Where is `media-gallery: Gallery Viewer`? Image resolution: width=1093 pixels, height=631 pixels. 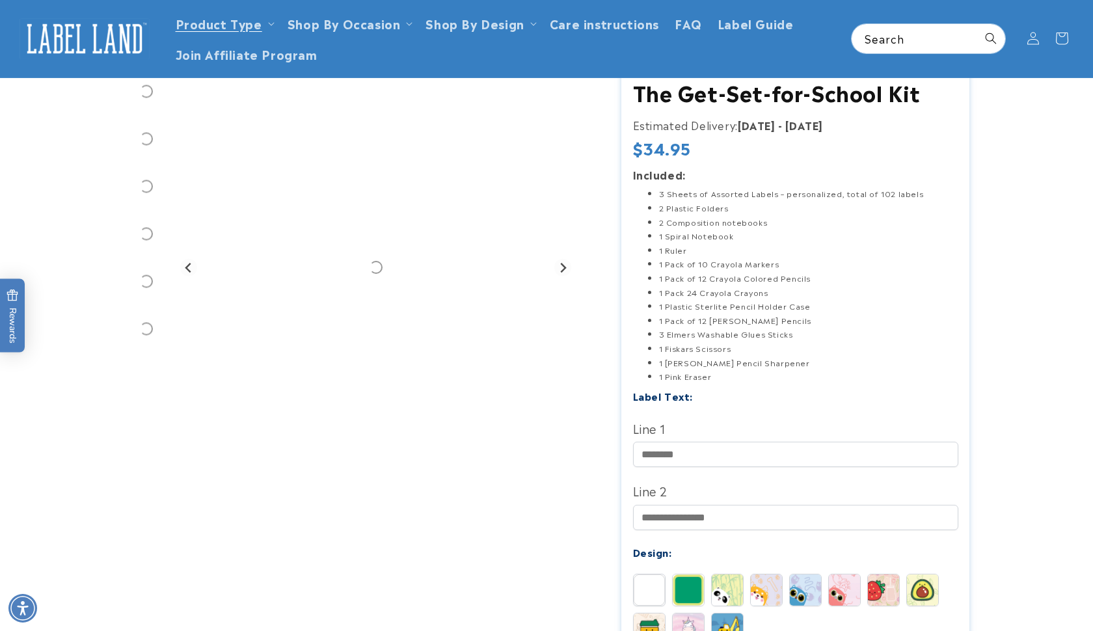
media-gallery: Gallery Viewer is located at coordinates (356, 271).